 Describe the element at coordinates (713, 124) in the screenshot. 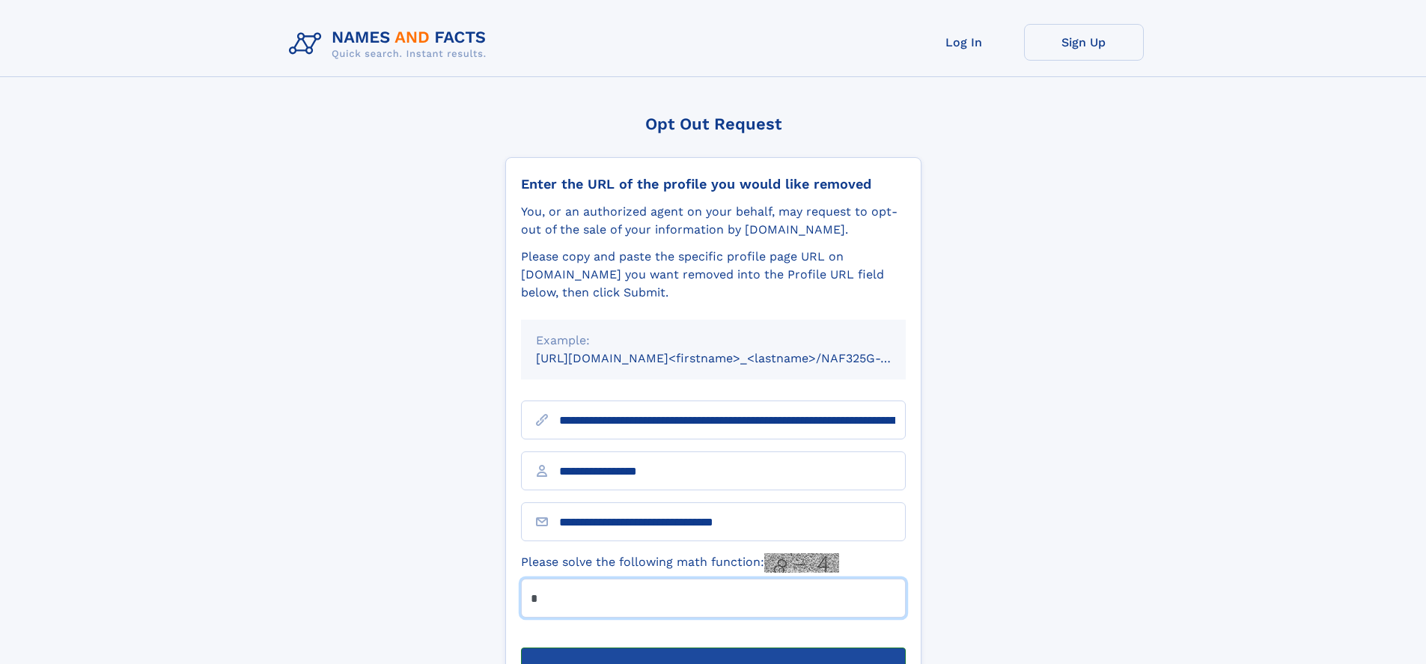

I see `div: Opt Out Request` at that location.